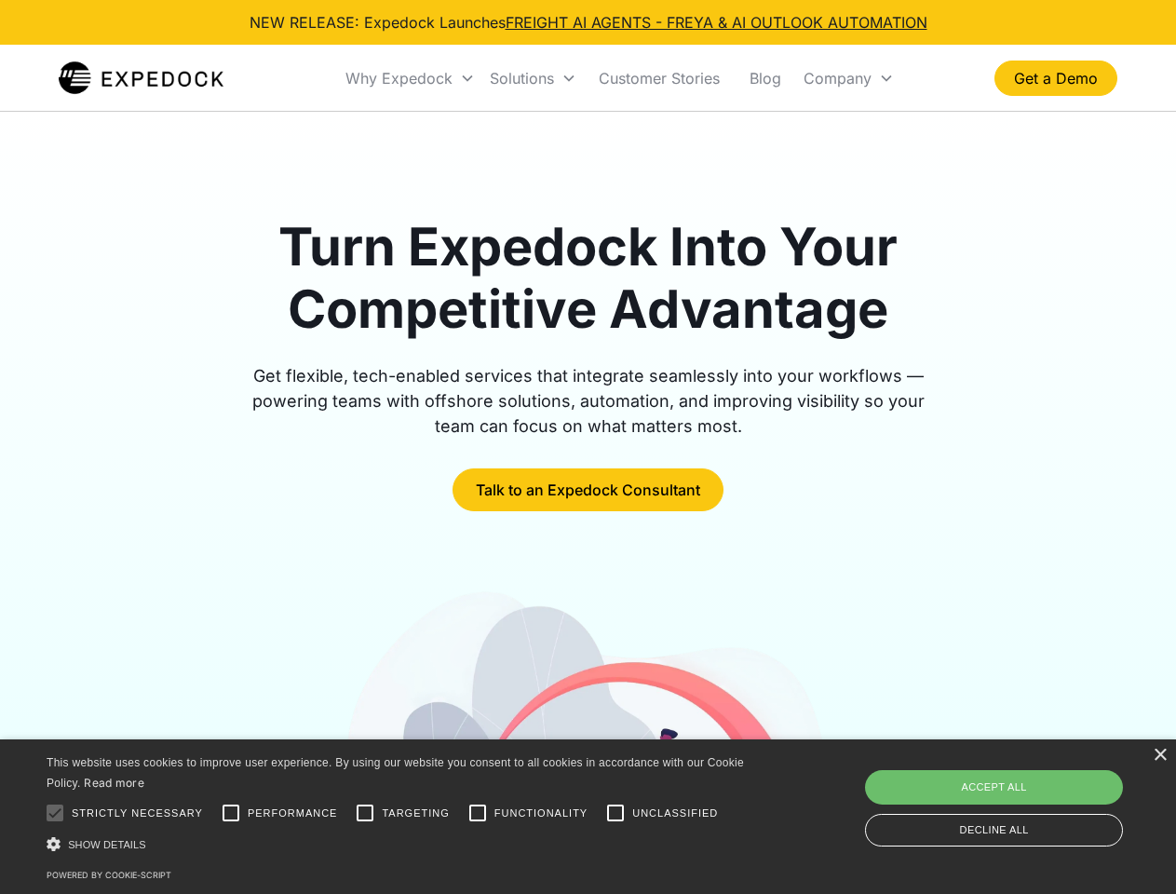 This screenshot has height=894, width=1176. What do you see at coordinates (675, 813) in the screenshot?
I see `span: Unclassified` at bounding box center [675, 813].